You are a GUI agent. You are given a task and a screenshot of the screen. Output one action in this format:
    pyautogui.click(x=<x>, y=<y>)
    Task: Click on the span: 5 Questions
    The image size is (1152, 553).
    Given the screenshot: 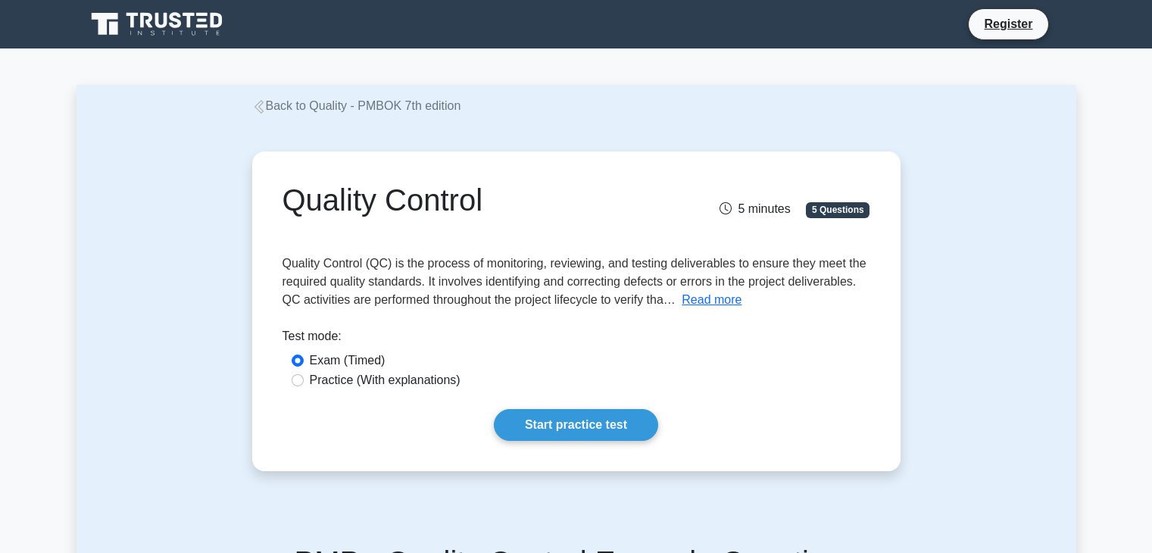 What is the action you would take?
    pyautogui.click(x=838, y=210)
    